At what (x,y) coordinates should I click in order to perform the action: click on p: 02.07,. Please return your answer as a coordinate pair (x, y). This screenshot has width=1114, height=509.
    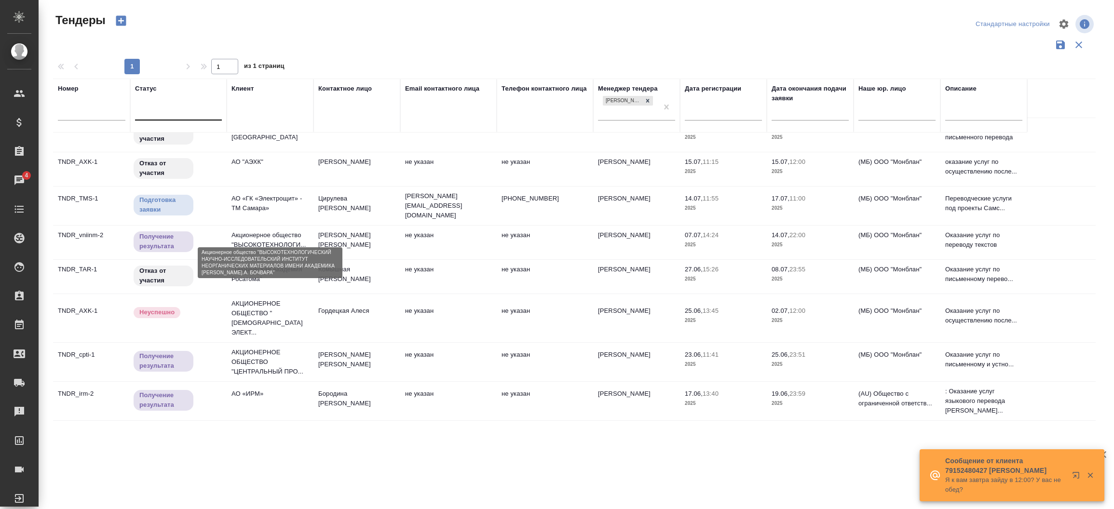
    Looking at the image, I should click on (780, 311).